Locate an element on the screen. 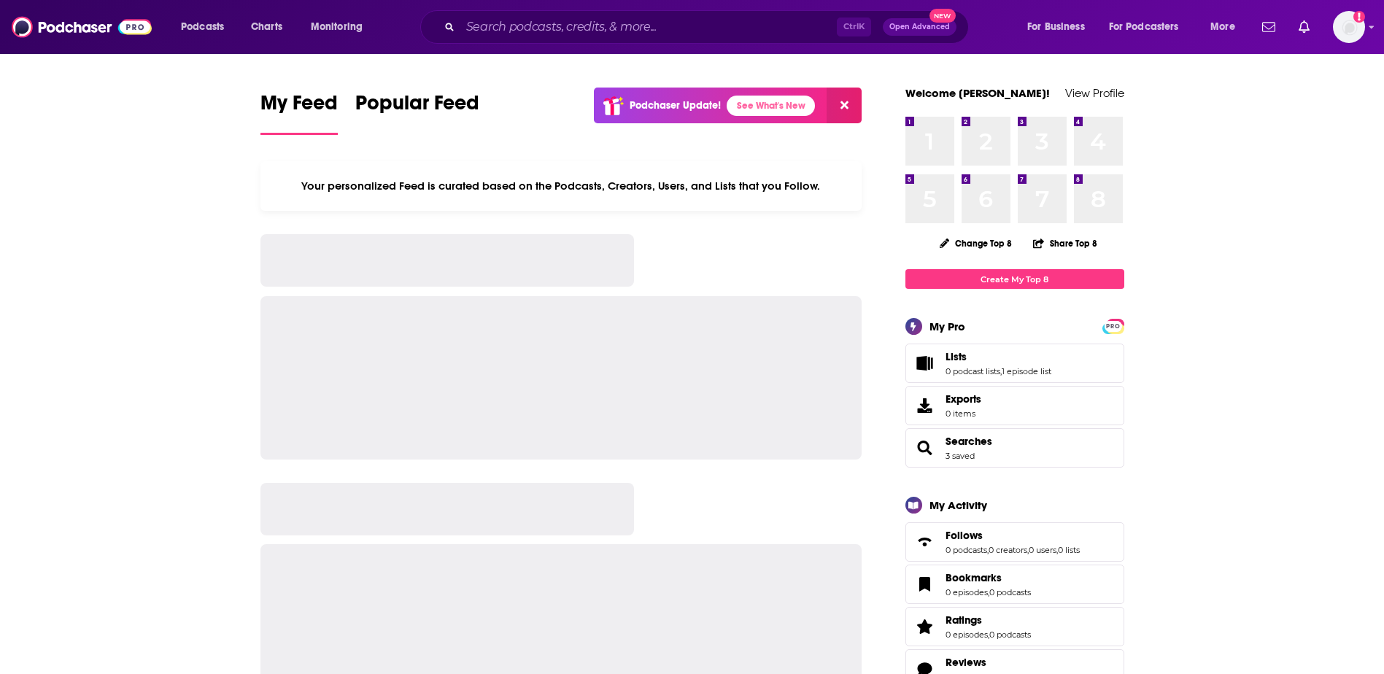 The image size is (1384, 674). span: PRO is located at coordinates (1113, 326).